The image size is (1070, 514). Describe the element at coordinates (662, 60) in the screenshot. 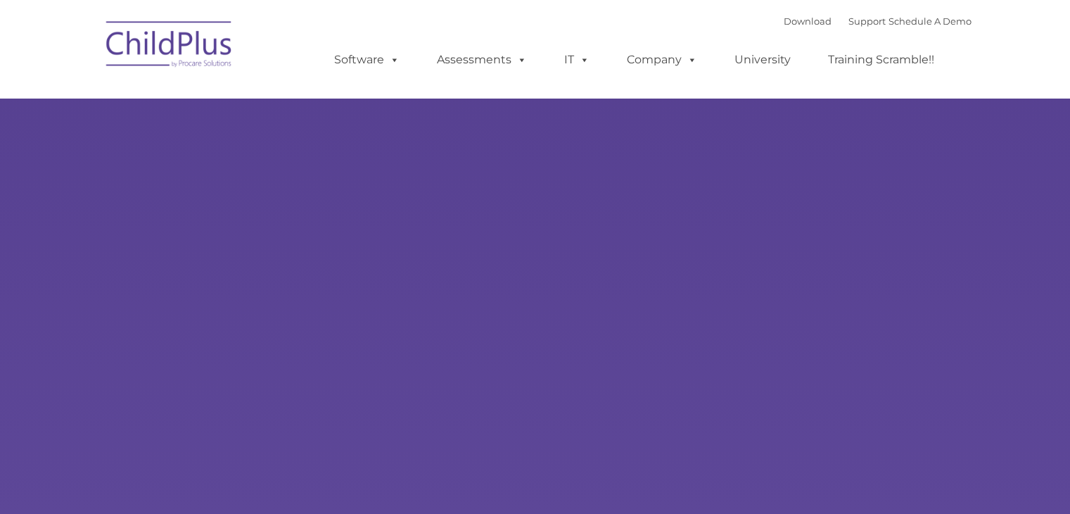

I see `a: Company` at that location.